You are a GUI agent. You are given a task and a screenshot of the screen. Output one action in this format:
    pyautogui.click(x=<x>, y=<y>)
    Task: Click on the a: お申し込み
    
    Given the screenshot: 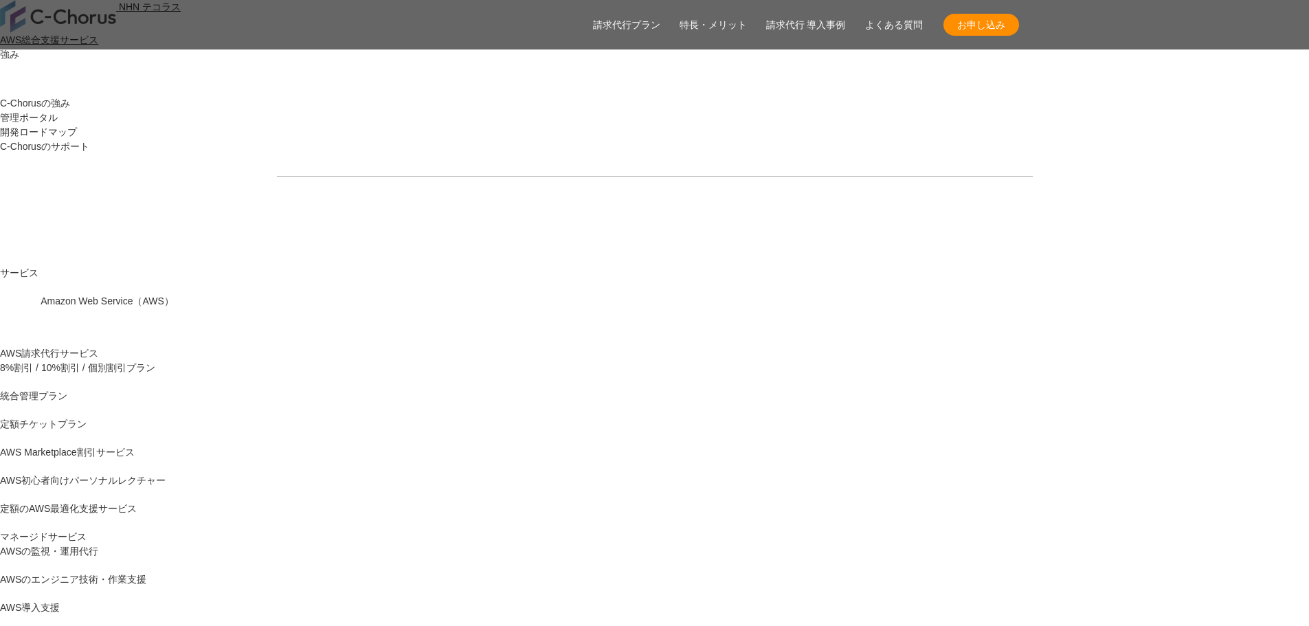 What is the action you would take?
    pyautogui.click(x=981, y=25)
    